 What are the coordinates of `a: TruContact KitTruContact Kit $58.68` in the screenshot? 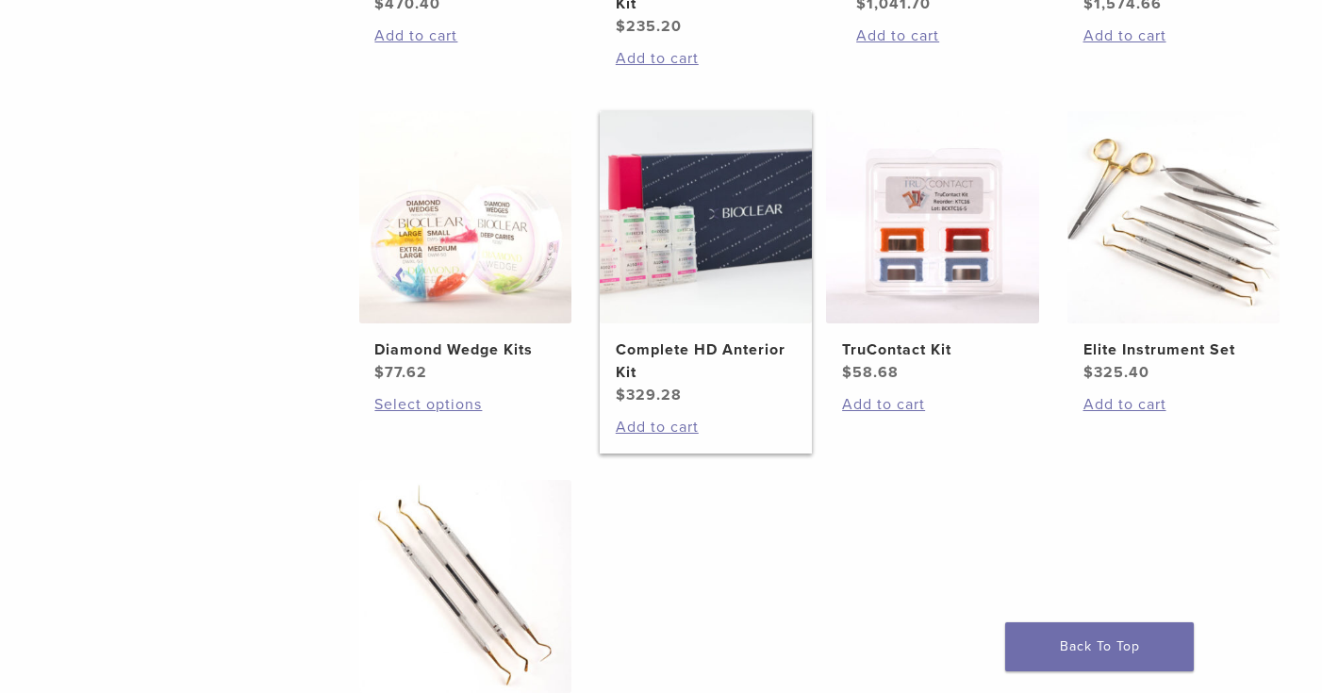 It's located at (932, 247).